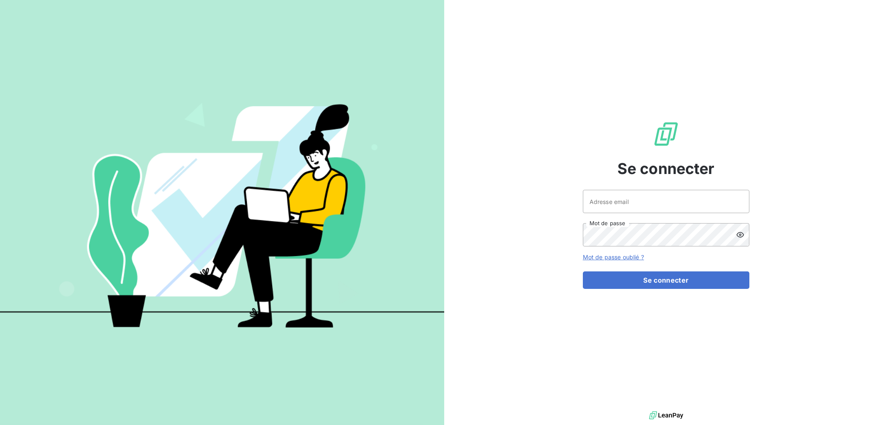  I want to click on a: Mot de passe oublié ?, so click(613, 257).